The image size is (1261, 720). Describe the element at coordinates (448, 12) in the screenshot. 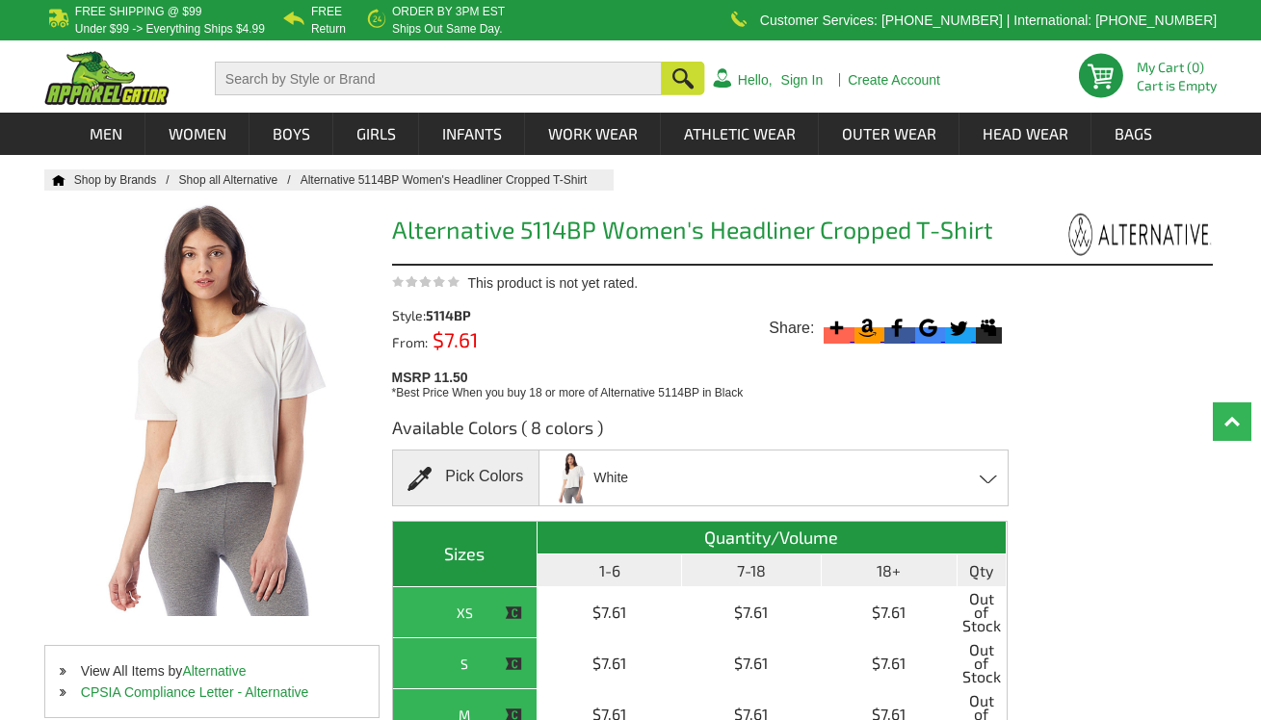

I see `b: Order by 3PM EST` at that location.